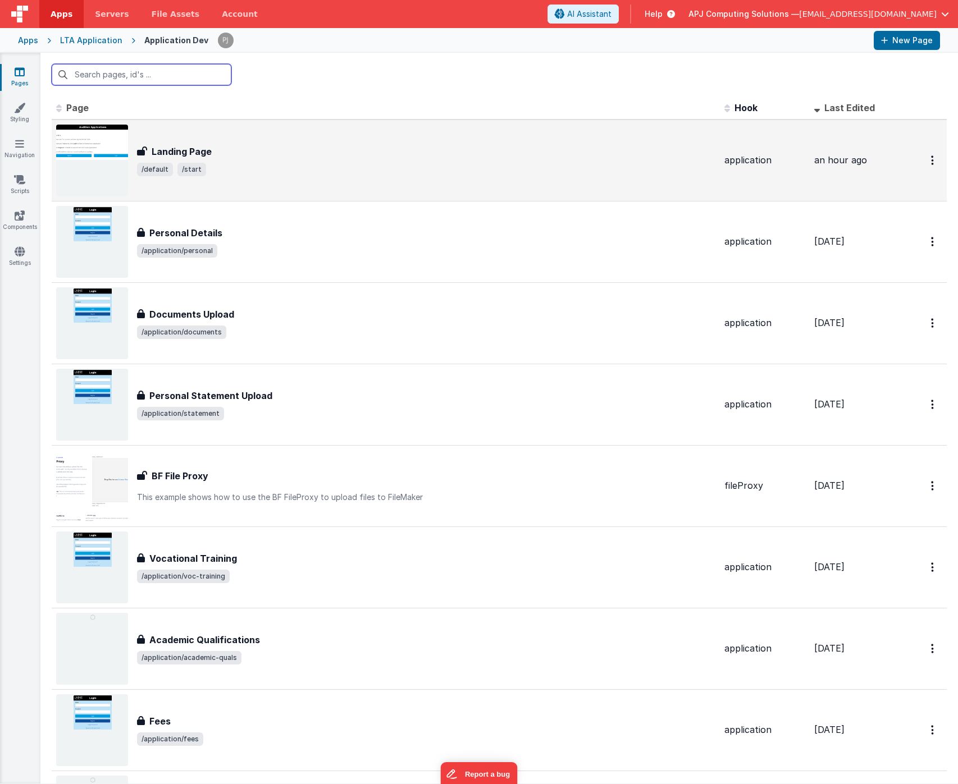  What do you see at coordinates (112, 14) in the screenshot?
I see `span: Servers` at bounding box center [112, 14].